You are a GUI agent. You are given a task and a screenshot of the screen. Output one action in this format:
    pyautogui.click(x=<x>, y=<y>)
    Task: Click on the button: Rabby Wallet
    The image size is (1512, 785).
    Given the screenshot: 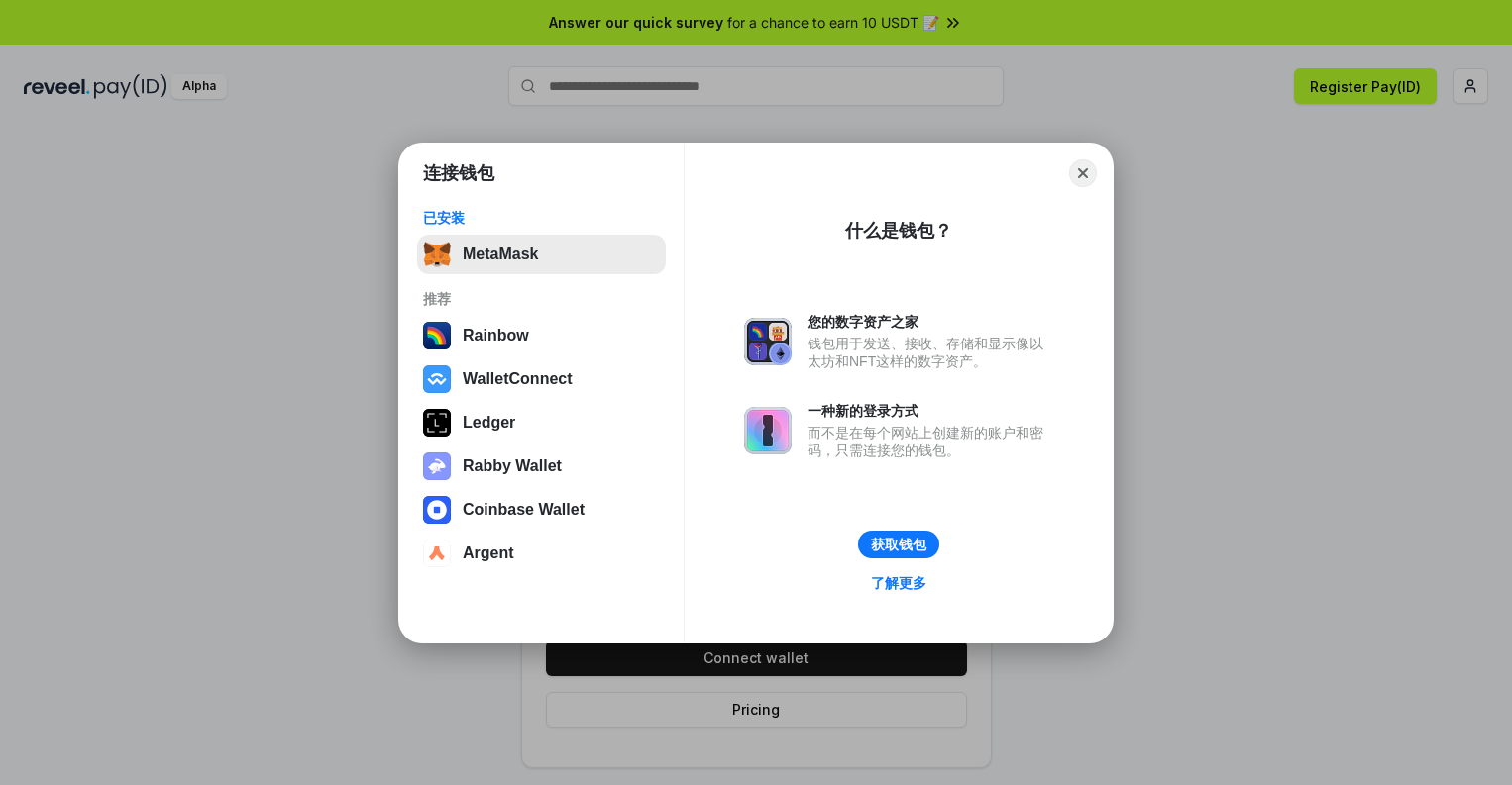 What is the action you would take?
    pyautogui.click(x=541, y=466)
    